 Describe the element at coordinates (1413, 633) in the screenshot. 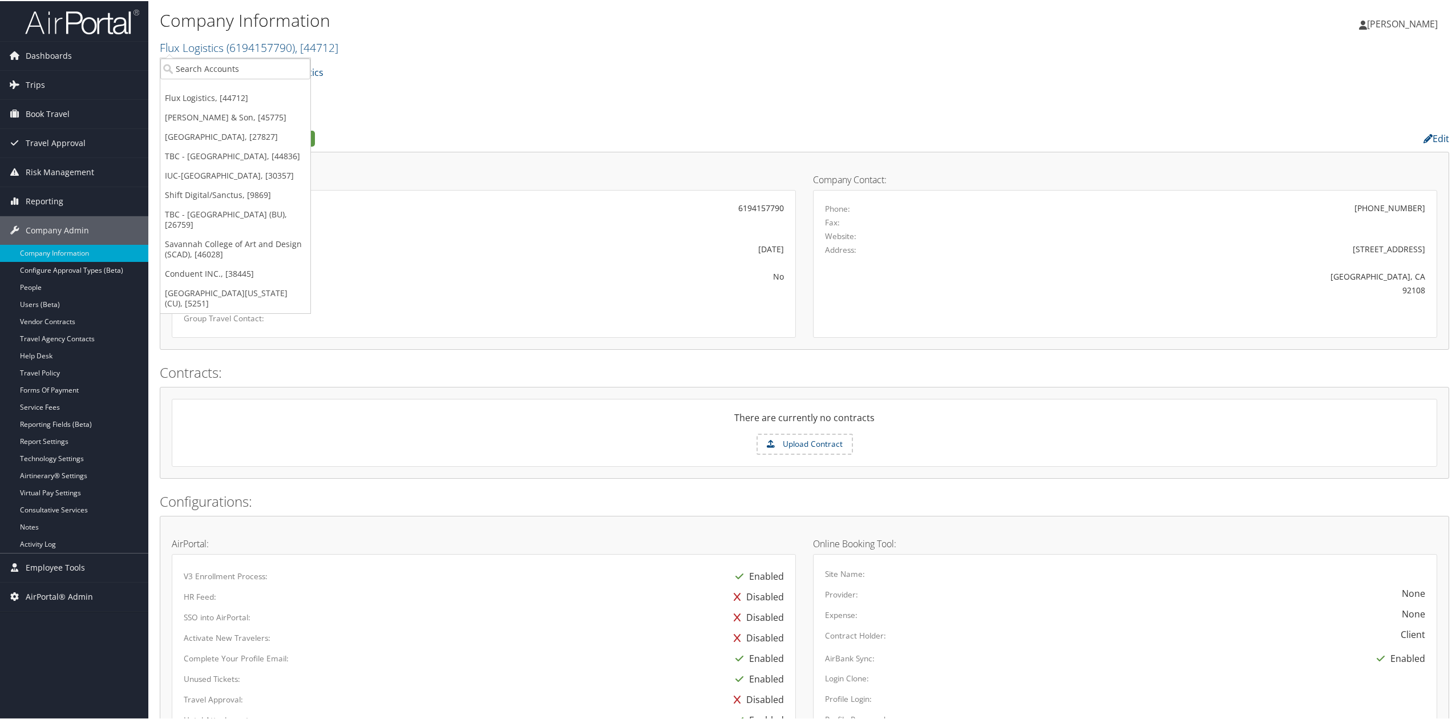

I see `div: Client` at that location.